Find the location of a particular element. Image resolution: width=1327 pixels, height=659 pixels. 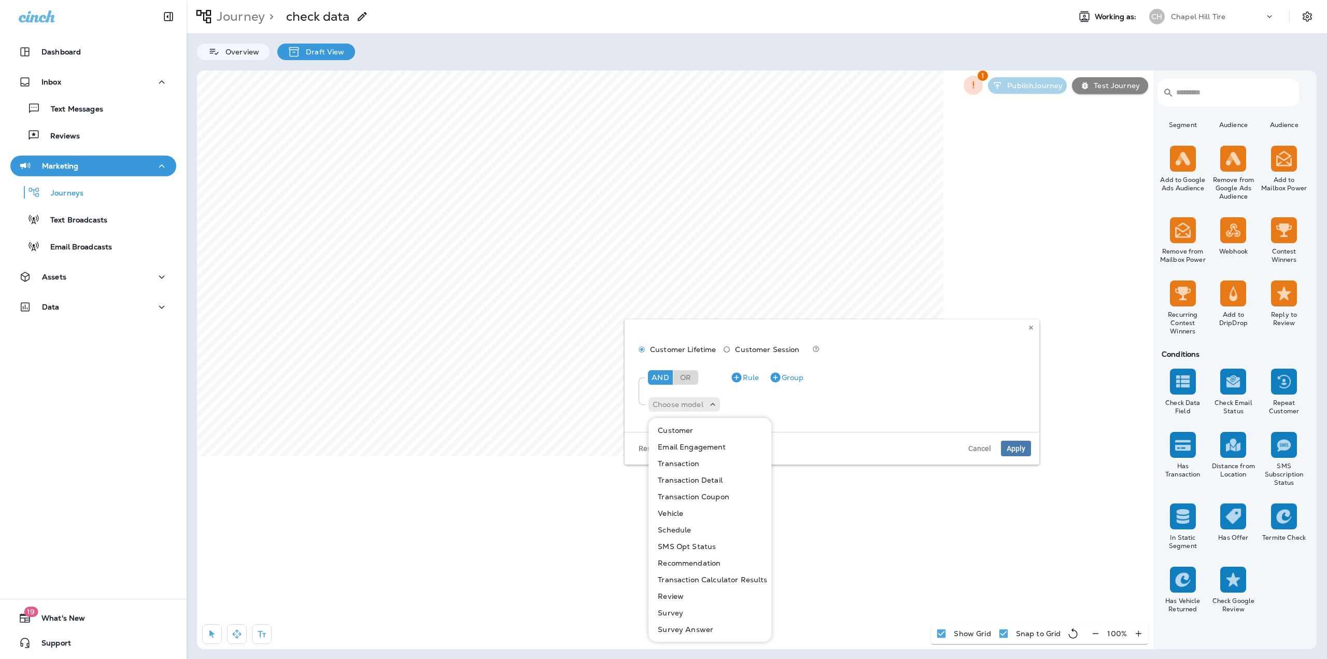

p: Test Journey is located at coordinates (1115, 86).